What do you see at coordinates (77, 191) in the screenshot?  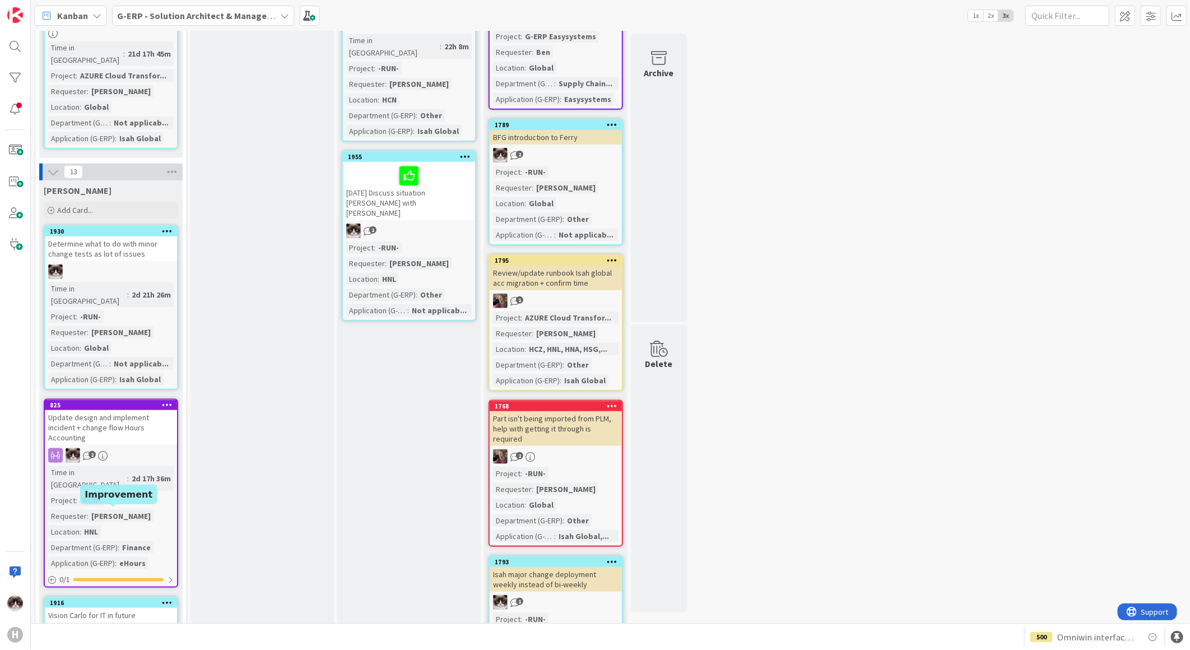 I see `span: Kevin` at bounding box center [77, 191].